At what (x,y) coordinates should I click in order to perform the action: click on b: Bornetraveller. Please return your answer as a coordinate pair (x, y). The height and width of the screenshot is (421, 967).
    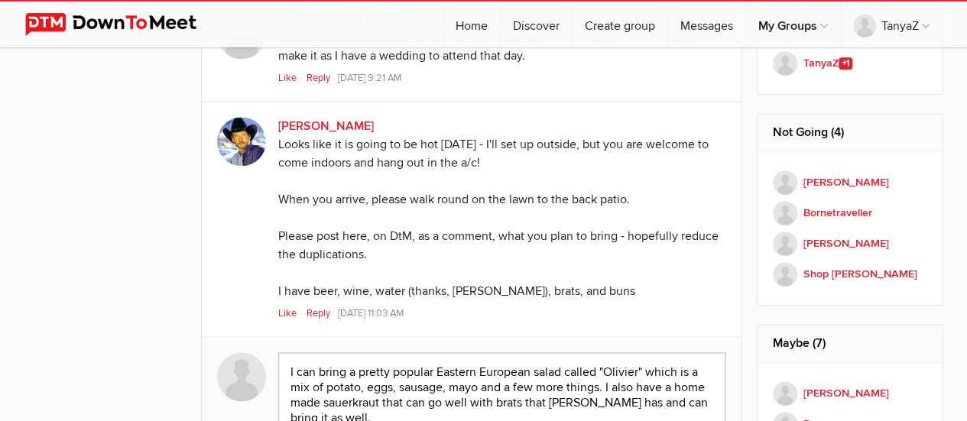
    Looking at the image, I should click on (837, 213).